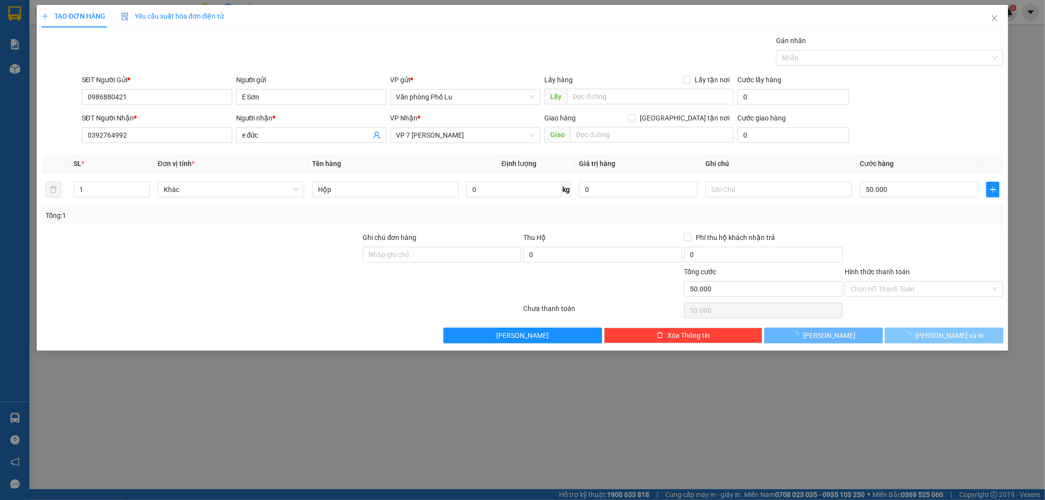 The width and height of the screenshot is (1045, 500). Describe the element at coordinates (390, 238) in the screenshot. I see `label: Ghi chú đơn hàng` at that location.